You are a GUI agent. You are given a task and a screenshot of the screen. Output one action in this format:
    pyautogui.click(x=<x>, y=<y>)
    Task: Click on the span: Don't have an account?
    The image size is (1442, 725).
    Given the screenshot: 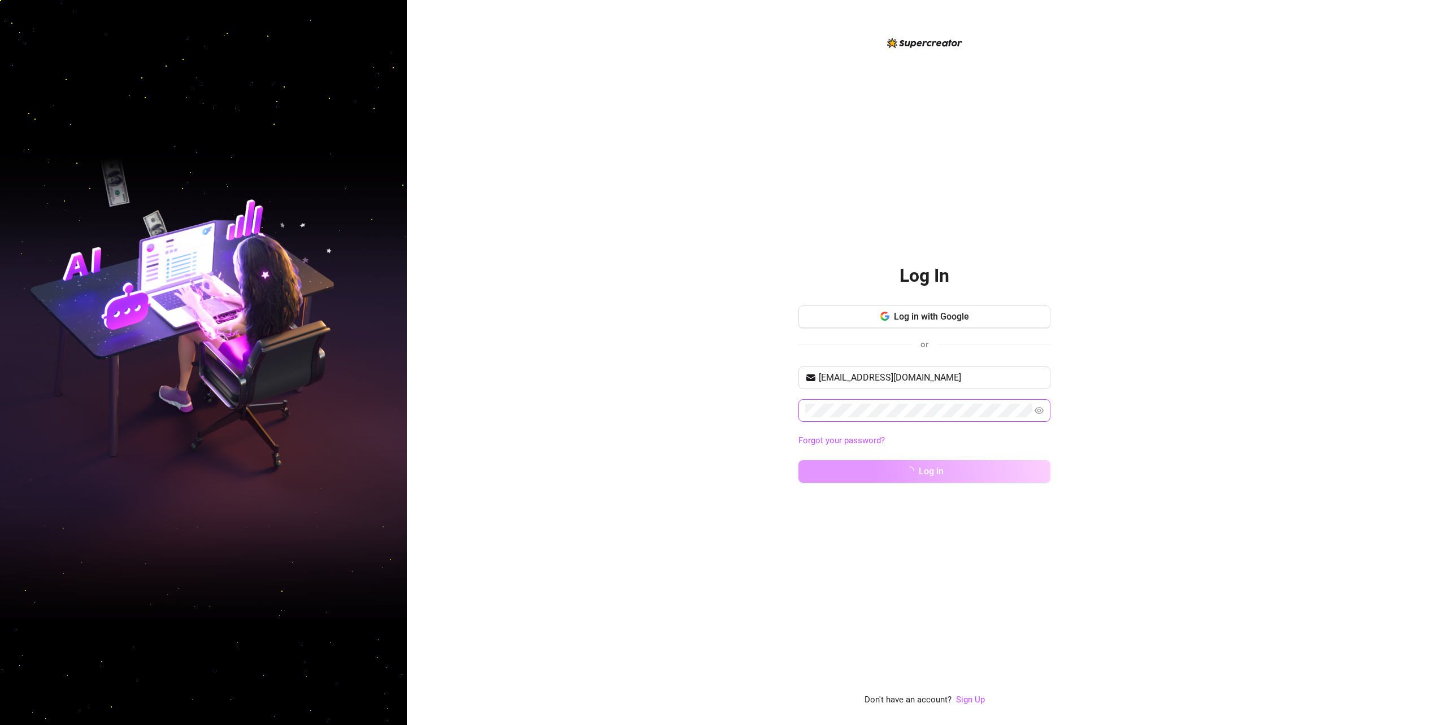 What is the action you would take?
    pyautogui.click(x=908, y=701)
    